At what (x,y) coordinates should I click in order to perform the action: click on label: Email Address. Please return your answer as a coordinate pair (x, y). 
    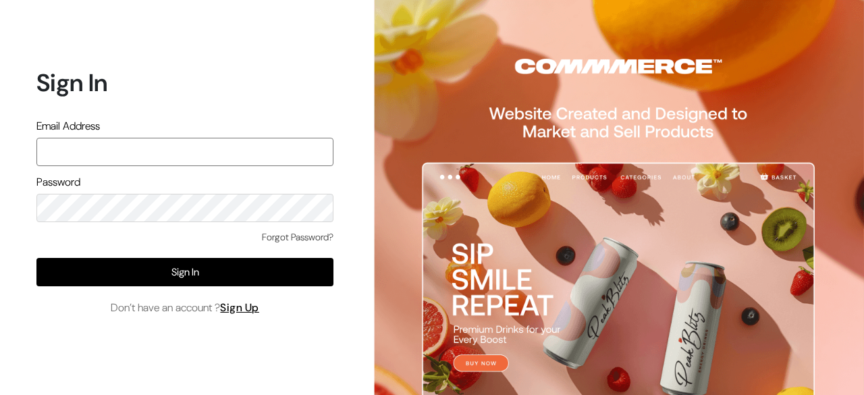
    Looking at the image, I should click on (68, 126).